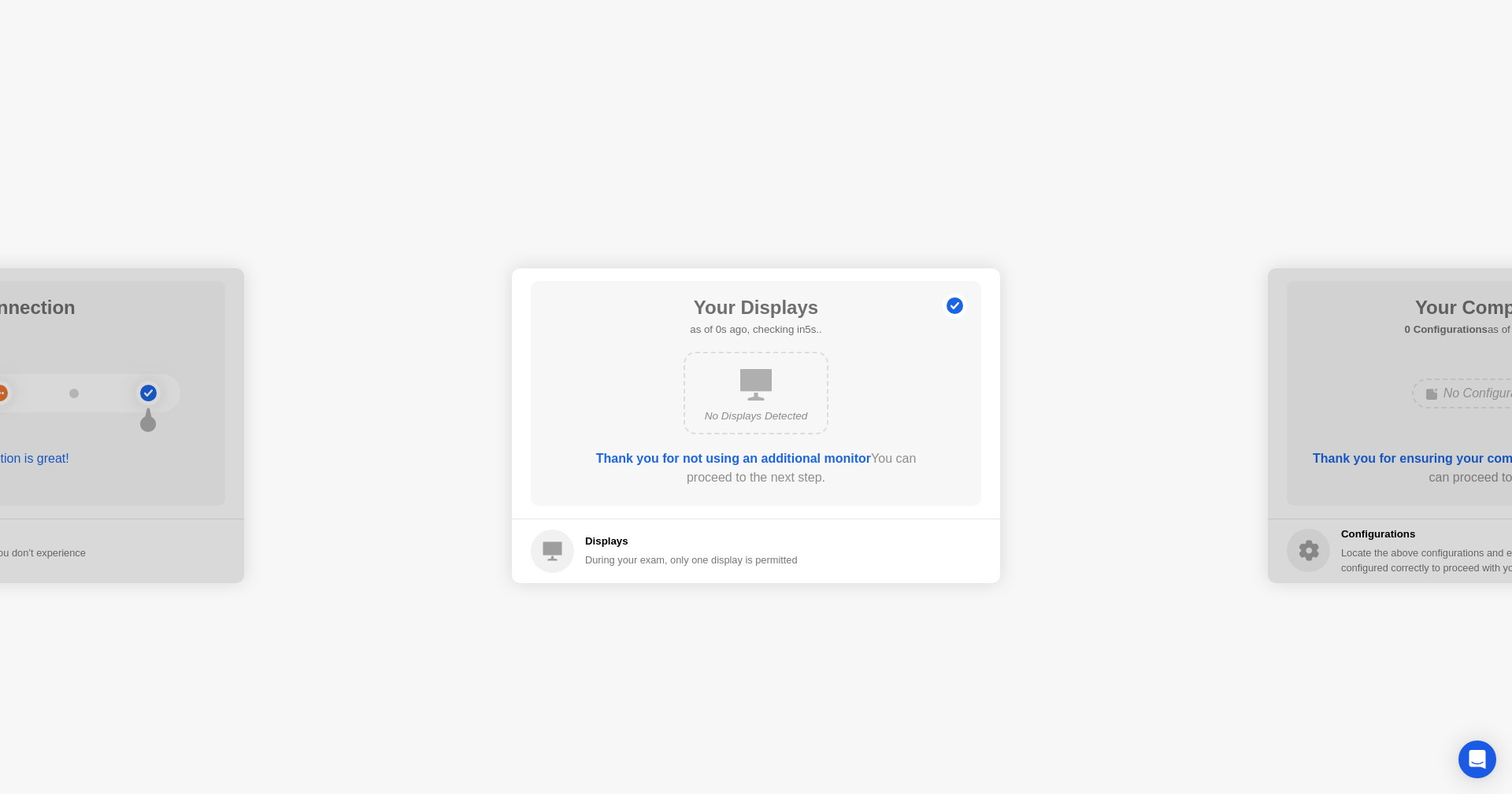 The width and height of the screenshot is (1512, 794). Describe the element at coordinates (691, 559) in the screenshot. I see `div: During your exam, only one display is permitted` at that location.